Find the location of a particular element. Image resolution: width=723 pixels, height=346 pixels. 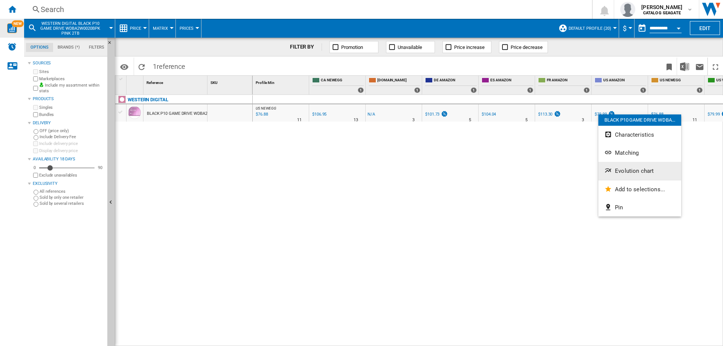

button: Add to selections... is located at coordinates (640, 190).